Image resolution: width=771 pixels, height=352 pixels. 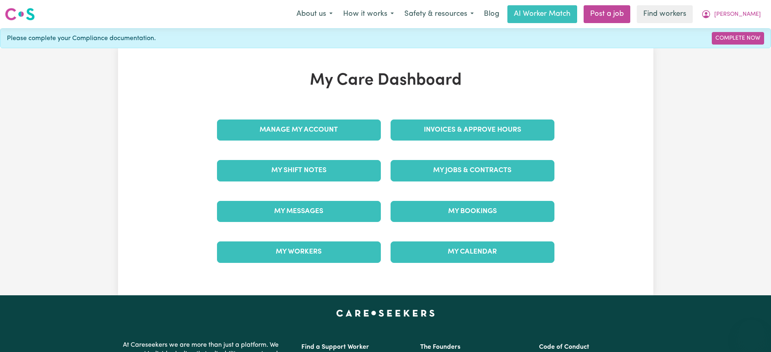 What do you see at coordinates (440, 347) in the screenshot?
I see `a: The Founders` at bounding box center [440, 347].